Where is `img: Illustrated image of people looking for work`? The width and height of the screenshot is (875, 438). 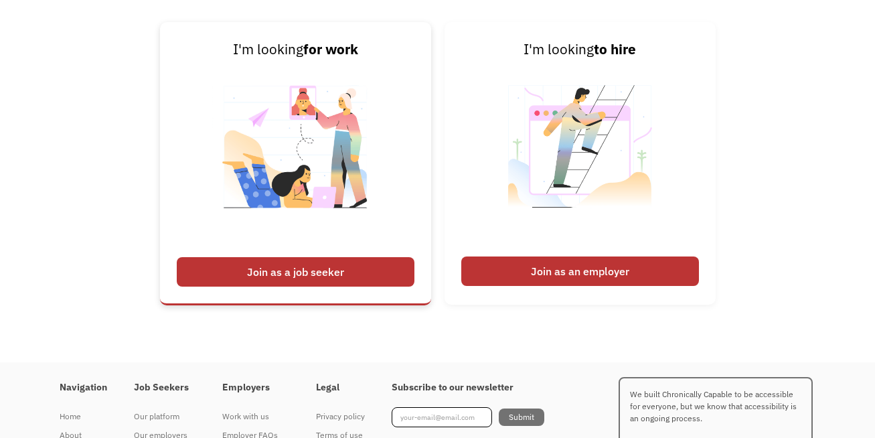
img: Illustrated image of people looking for work is located at coordinates (295, 155).